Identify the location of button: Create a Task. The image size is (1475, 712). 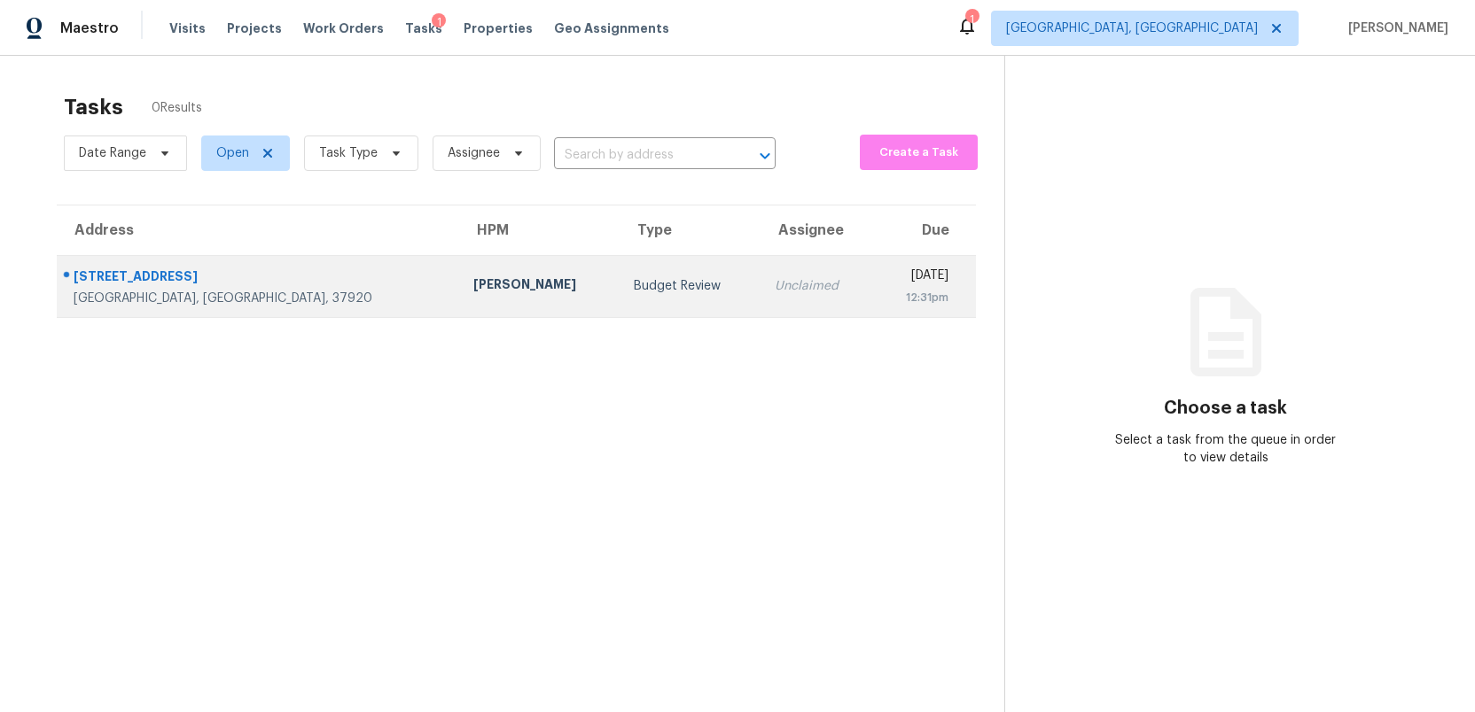
(918, 152).